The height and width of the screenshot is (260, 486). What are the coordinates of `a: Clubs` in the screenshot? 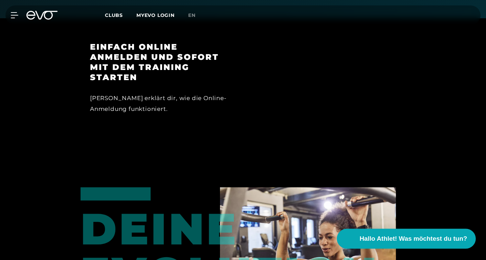 It's located at (121, 15).